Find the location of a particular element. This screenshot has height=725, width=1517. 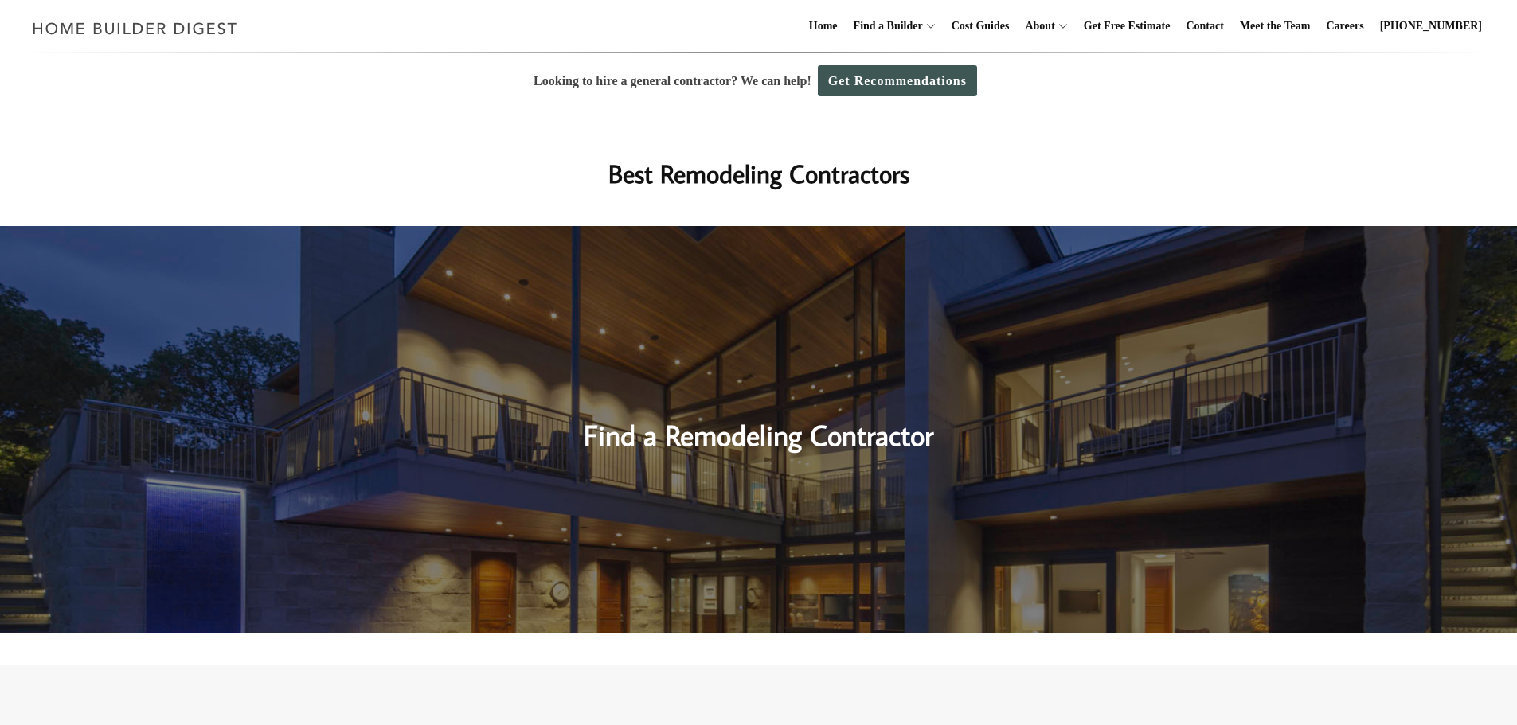

a: Find a Builder is located at coordinates (884, 26).